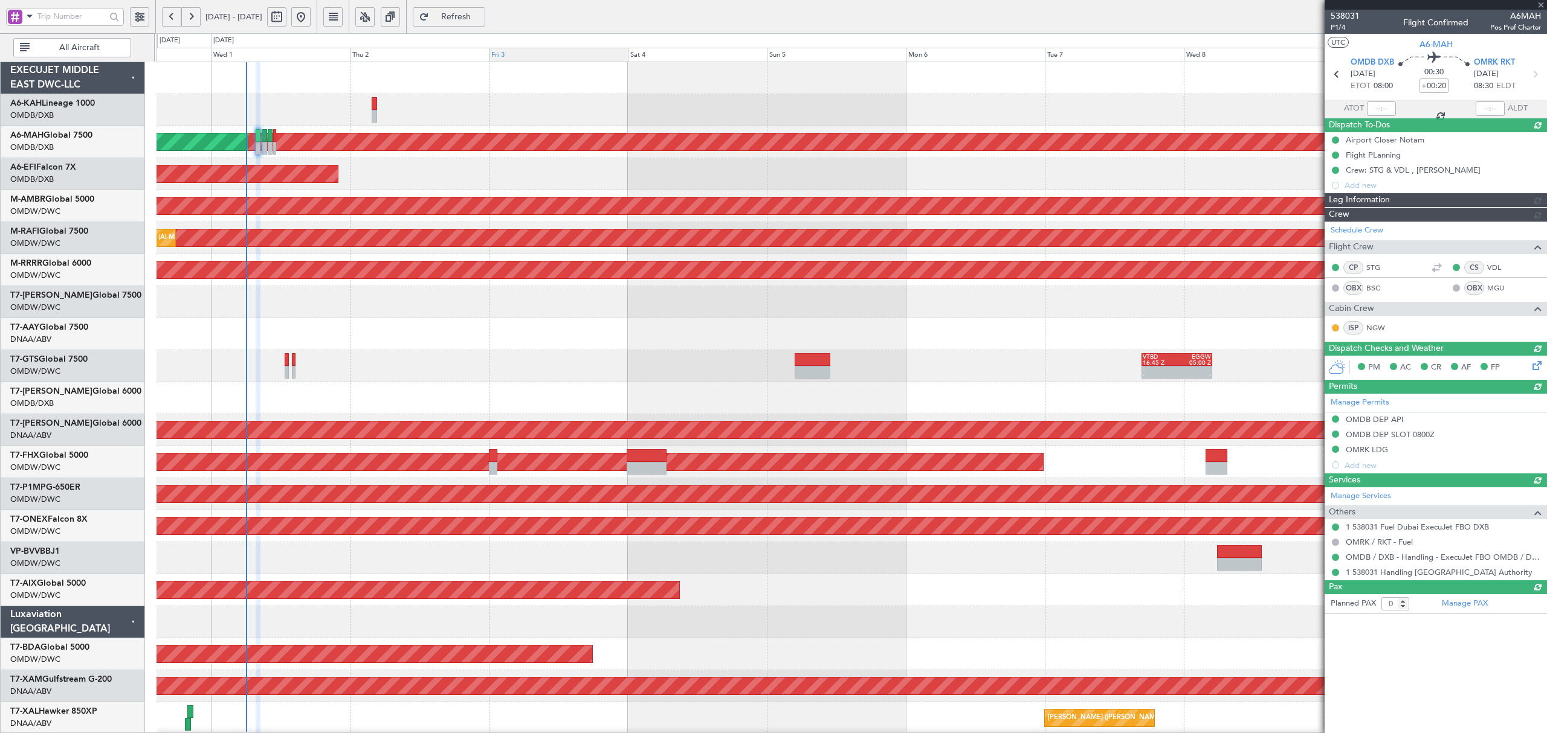 The height and width of the screenshot is (733, 1547). I want to click on div: Fri 3, so click(558, 55).